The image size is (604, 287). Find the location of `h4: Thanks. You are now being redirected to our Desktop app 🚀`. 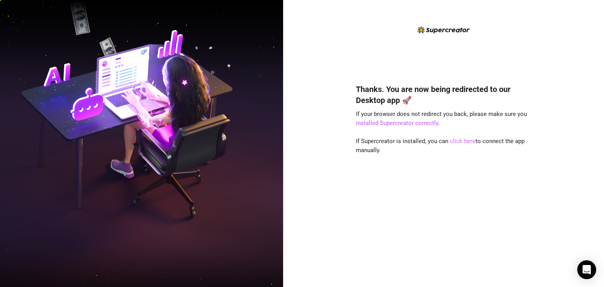

h4: Thanks. You are now being redirected to our Desktop app 🚀 is located at coordinates (443, 95).